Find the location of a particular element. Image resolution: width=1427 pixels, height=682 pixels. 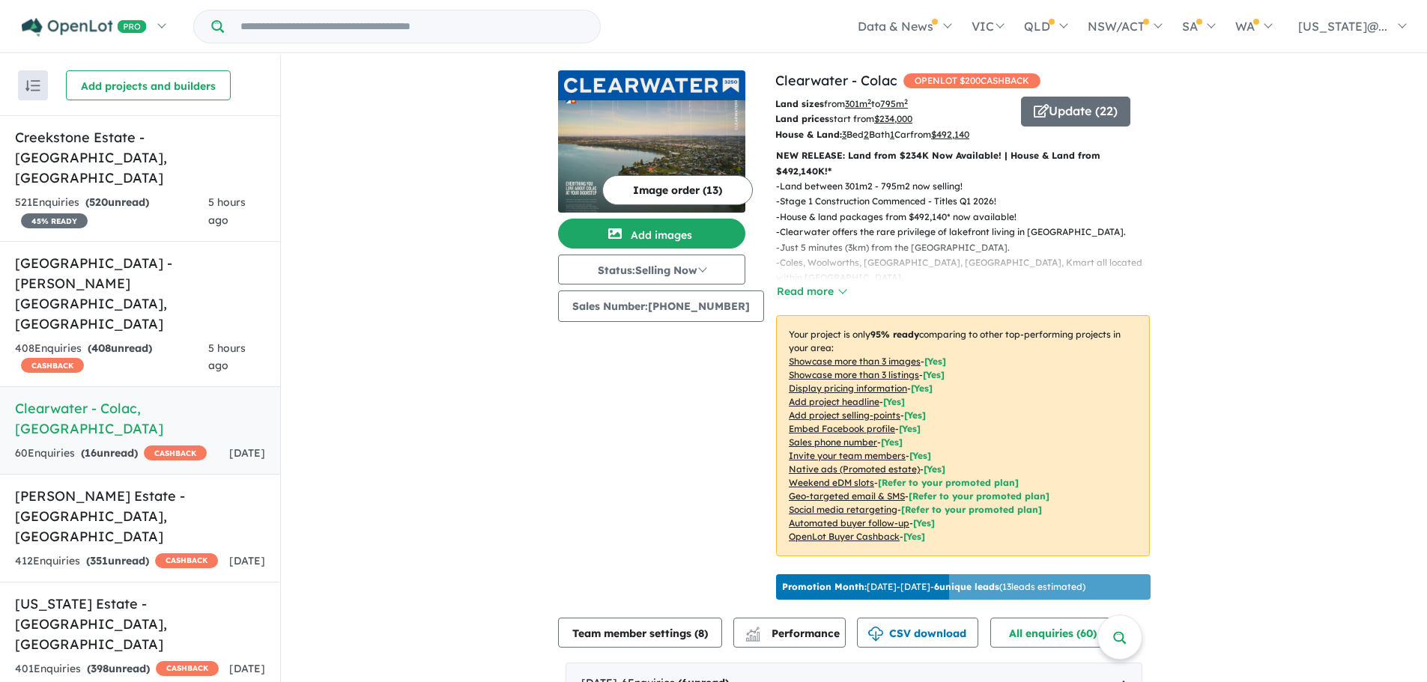

button: Performance is located at coordinates (789, 633).